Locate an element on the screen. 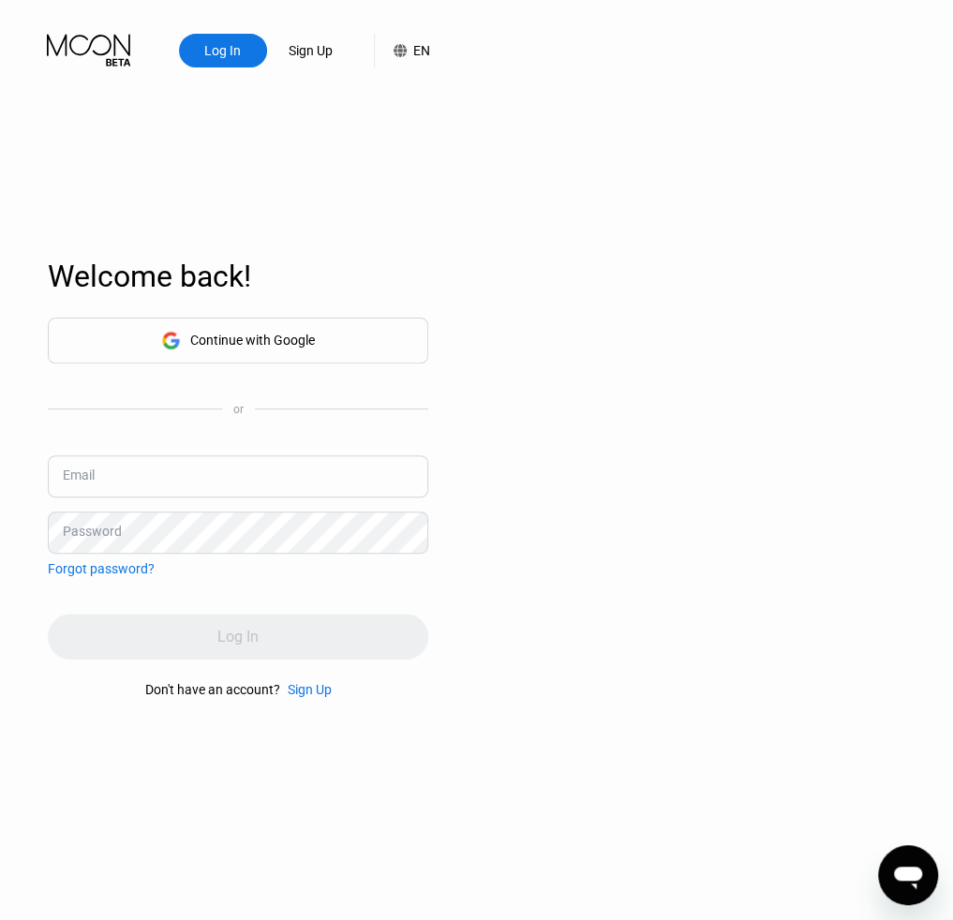  div: Don't have an account? is located at coordinates (213, 689).